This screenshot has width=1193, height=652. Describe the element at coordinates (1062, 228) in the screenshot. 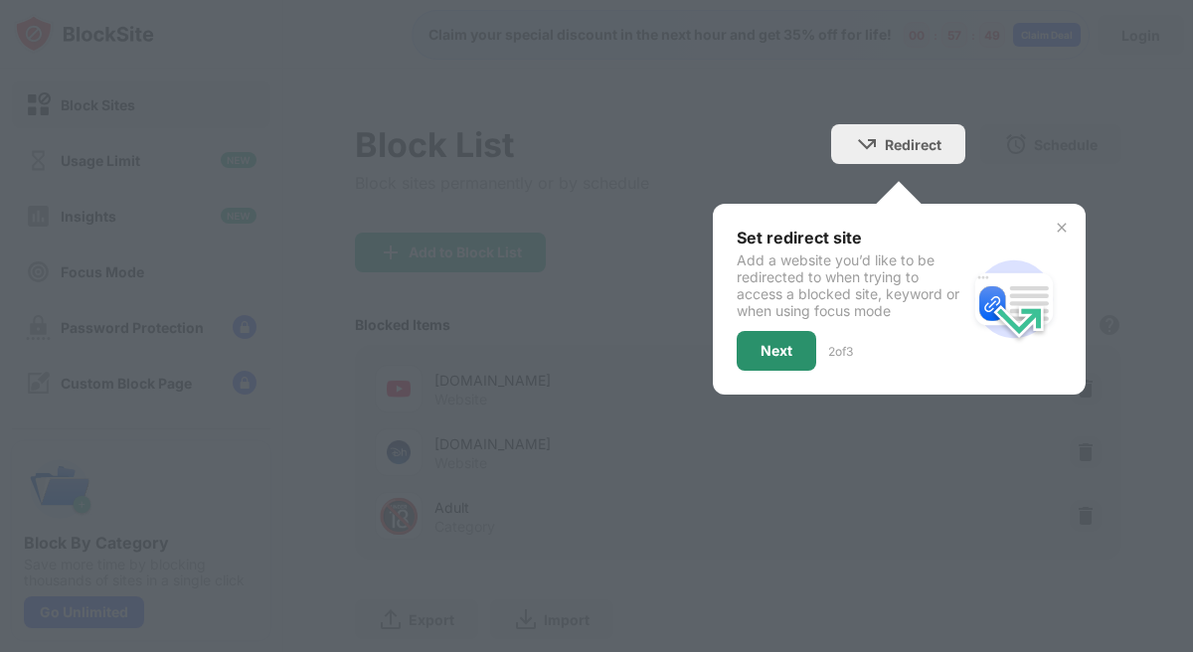

I see `img: x-button.svg` at that location.